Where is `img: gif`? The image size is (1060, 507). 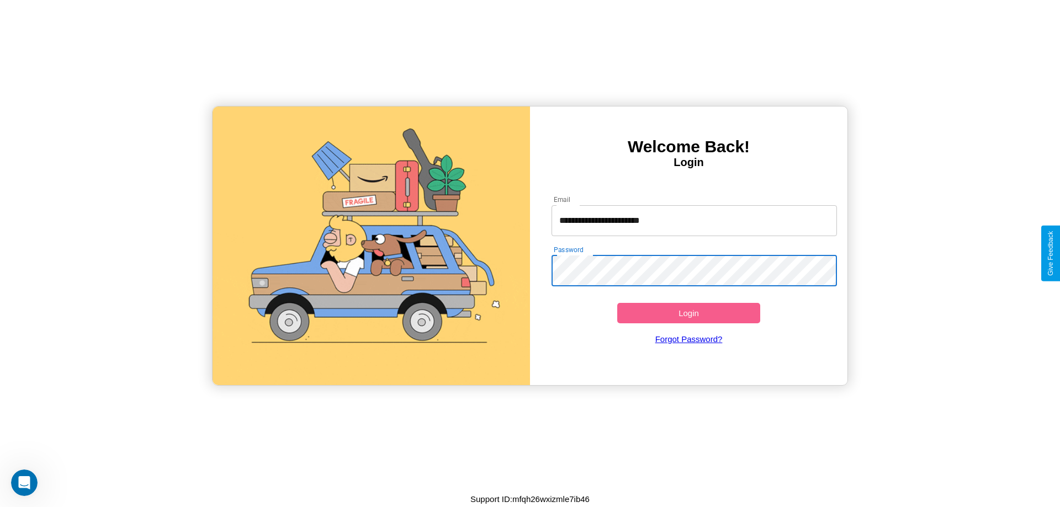
img: gif is located at coordinates (371, 246).